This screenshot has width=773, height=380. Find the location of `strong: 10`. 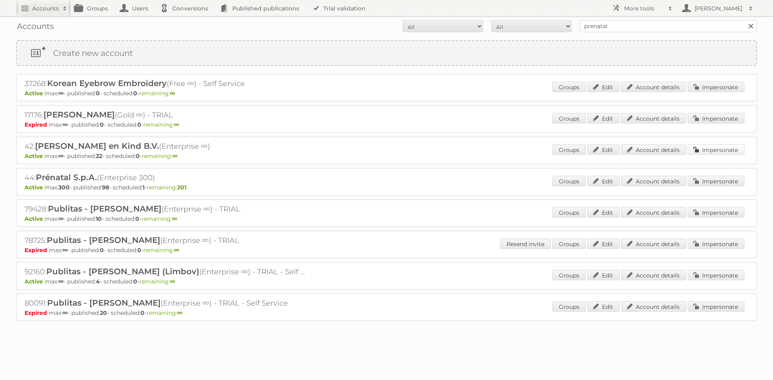

strong: 10 is located at coordinates (99, 219).